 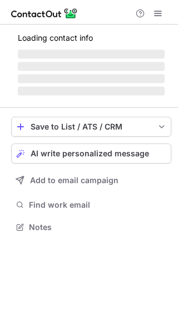 What do you see at coordinates (98, 205) in the screenshot?
I see `span: Find work email` at bounding box center [98, 205].